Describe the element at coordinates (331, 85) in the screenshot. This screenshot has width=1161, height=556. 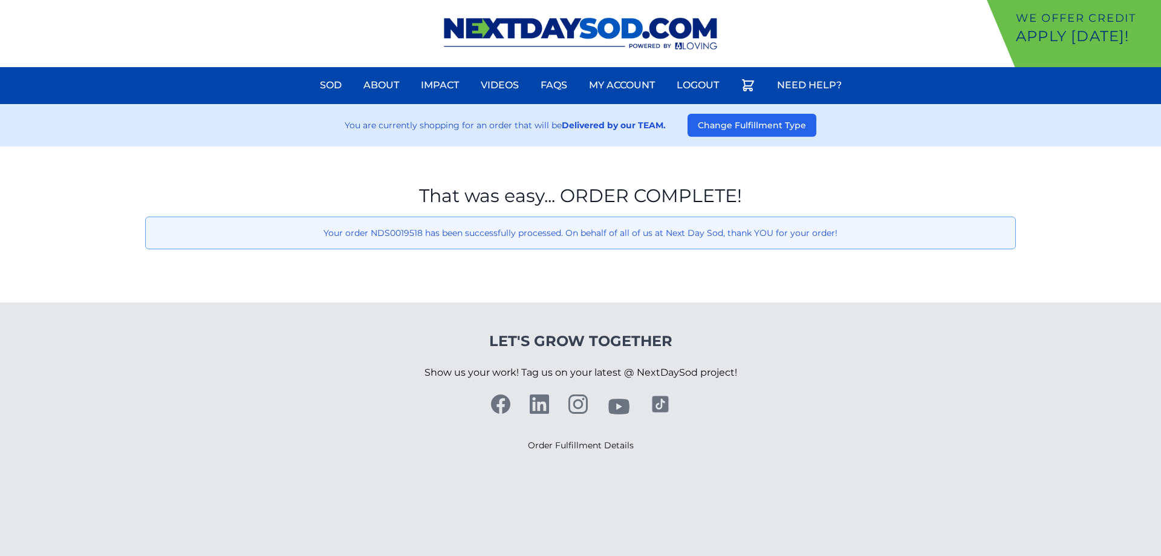
I see `a: Sod` at that location.